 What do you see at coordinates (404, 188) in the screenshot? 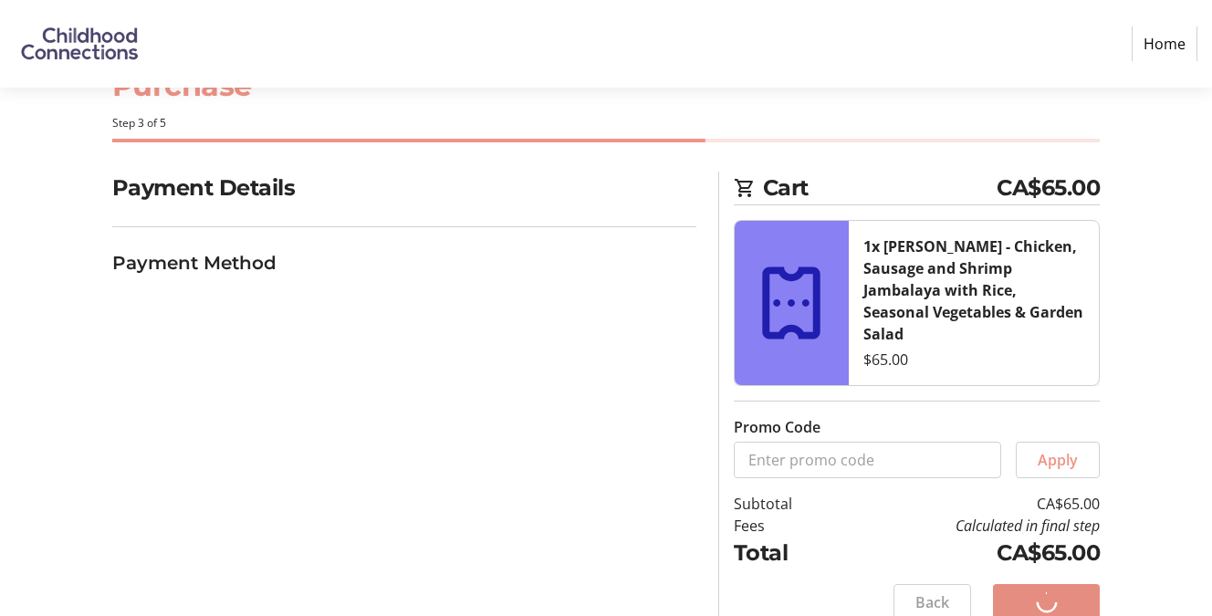
I see `h2: Payment Details` at bounding box center [404, 188].